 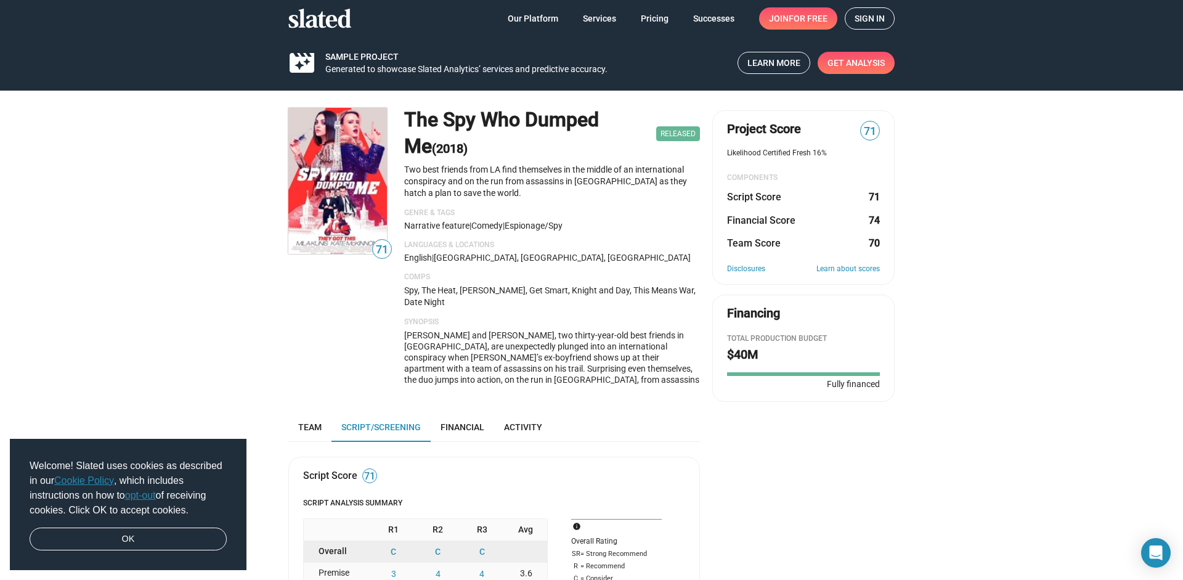 What do you see at coordinates (526, 55) in the screenshot?
I see `div: Sample Project` at bounding box center [526, 55].